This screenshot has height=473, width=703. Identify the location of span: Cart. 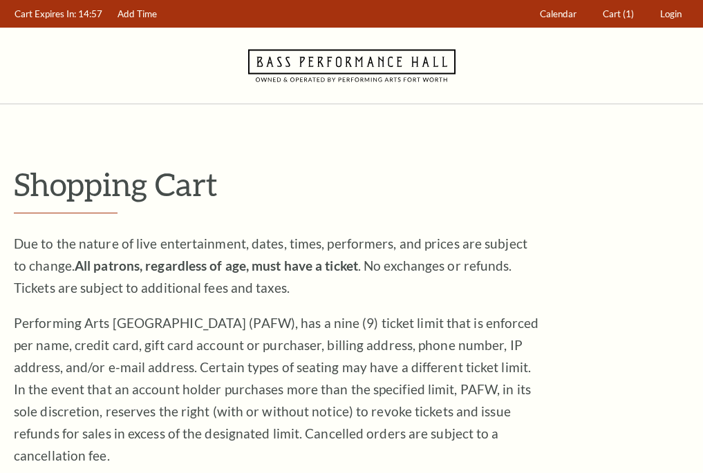
(612, 14).